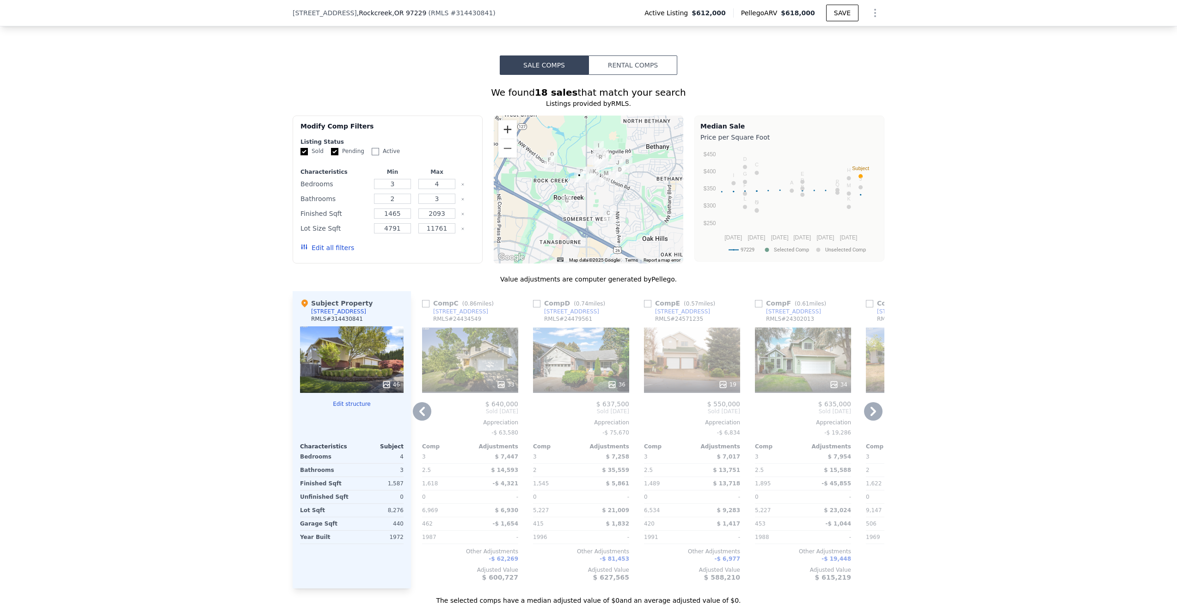 The image size is (1177, 612). What do you see at coordinates (588, 92) in the screenshot?
I see `div: We found that match your search` at bounding box center [588, 92].